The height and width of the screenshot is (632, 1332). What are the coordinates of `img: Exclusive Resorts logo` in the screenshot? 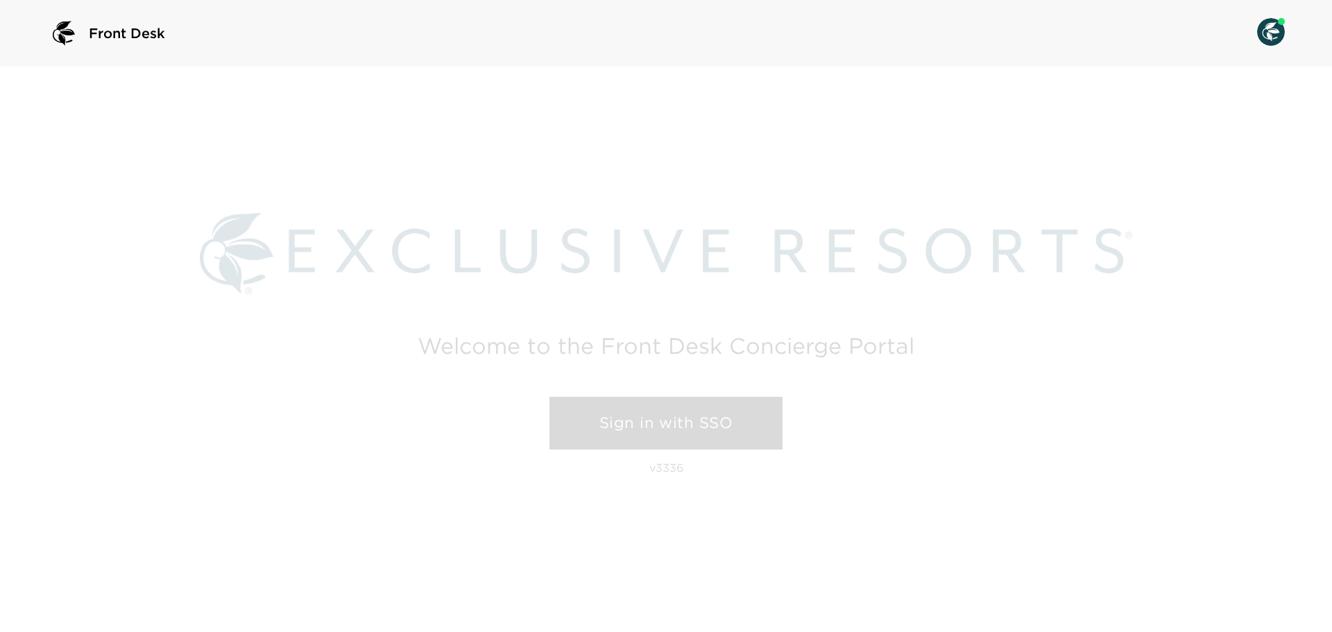 It's located at (666, 253).